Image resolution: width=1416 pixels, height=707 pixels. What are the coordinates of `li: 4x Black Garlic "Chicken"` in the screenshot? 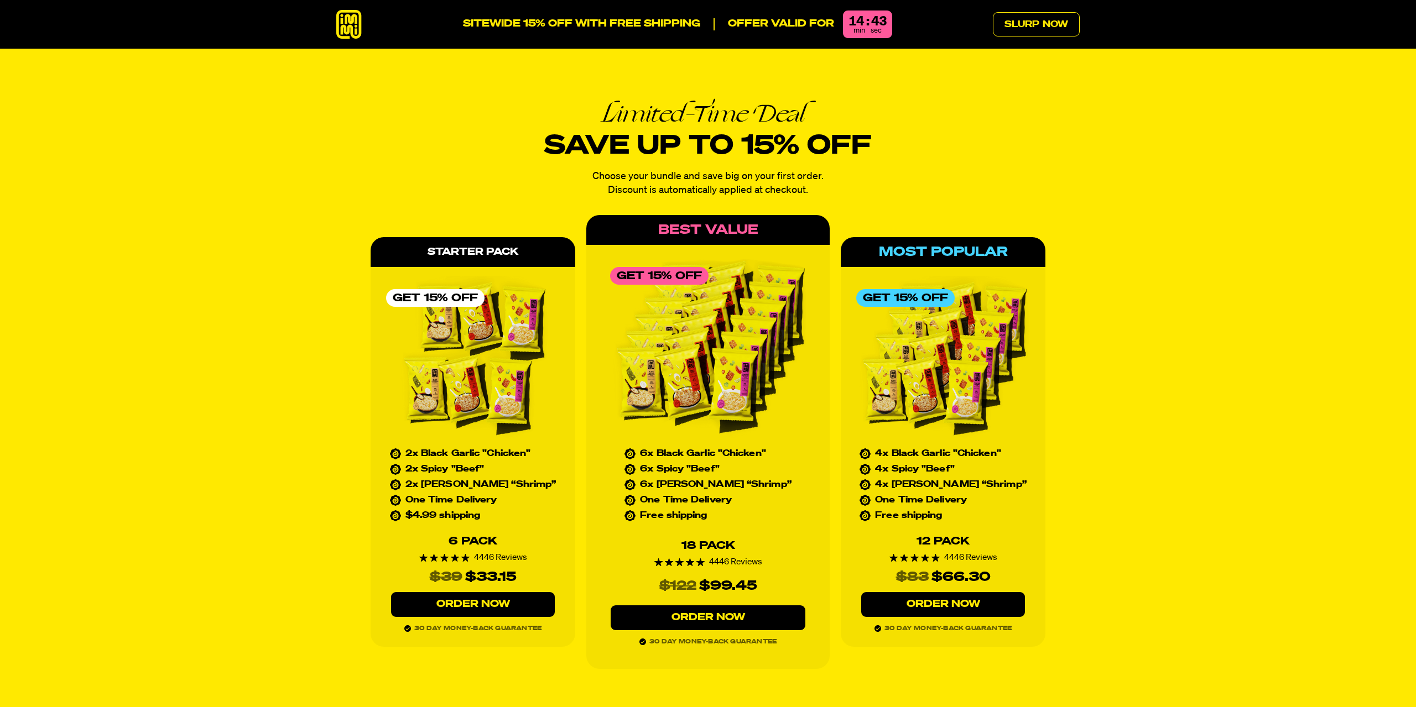 It's located at (943, 454).